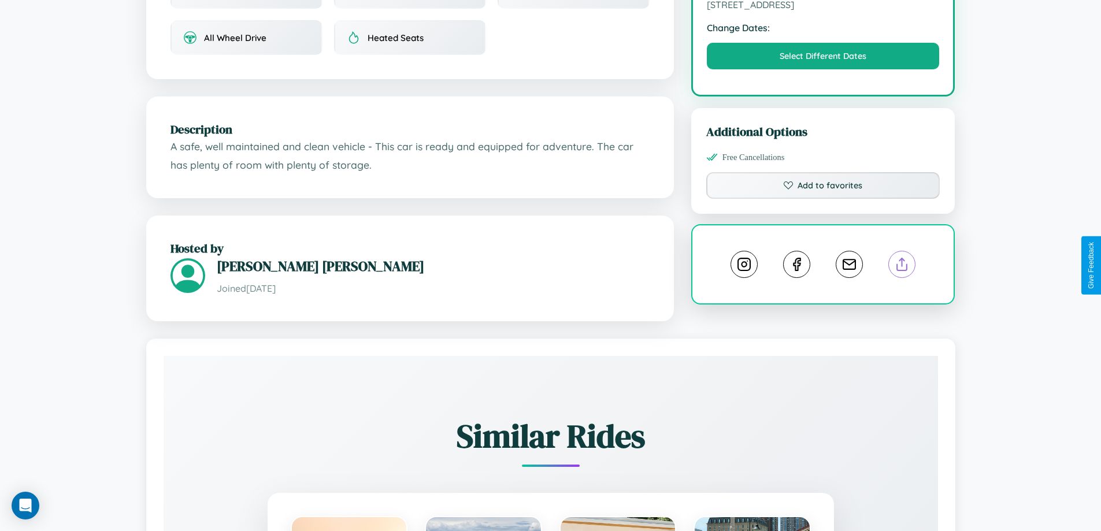  What do you see at coordinates (410, 248) in the screenshot?
I see `h2: Hosted by` at bounding box center [410, 248].